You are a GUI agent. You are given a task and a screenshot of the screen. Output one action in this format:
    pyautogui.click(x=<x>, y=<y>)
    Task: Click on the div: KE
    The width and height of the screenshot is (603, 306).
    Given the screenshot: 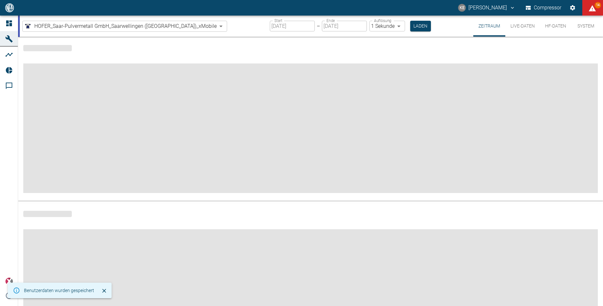 What is the action you would take?
    pyautogui.click(x=462, y=8)
    